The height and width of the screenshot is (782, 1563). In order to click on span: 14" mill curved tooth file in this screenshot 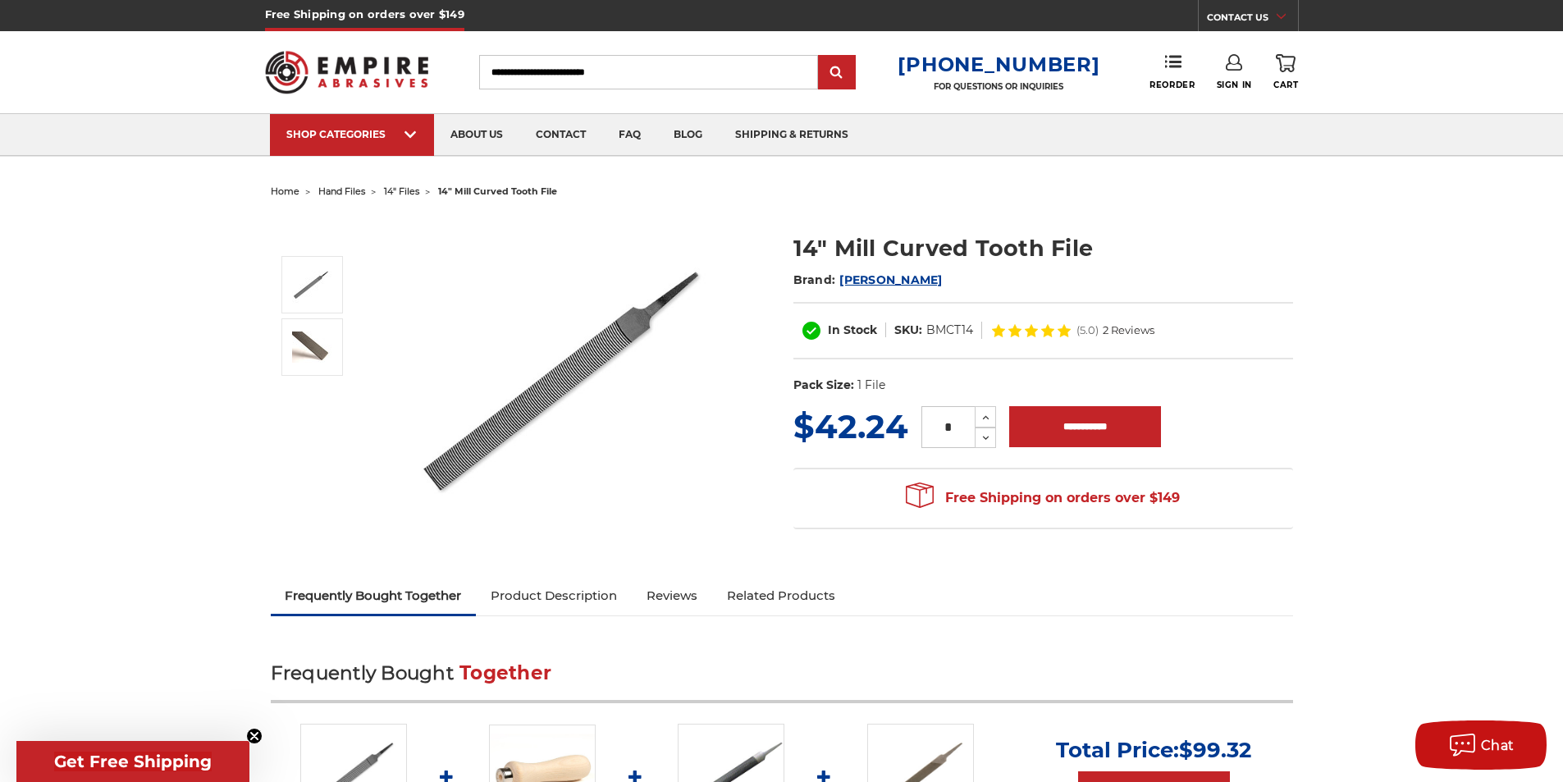, I will do `click(497, 191)`.